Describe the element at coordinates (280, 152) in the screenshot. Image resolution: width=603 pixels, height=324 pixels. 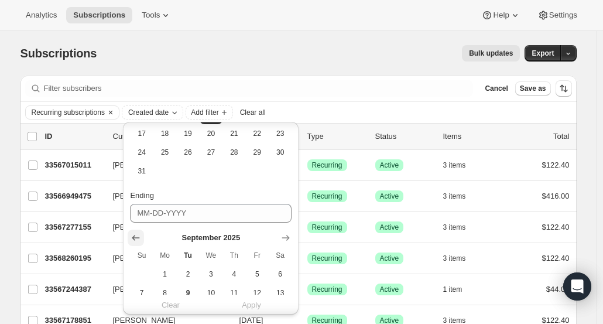
I see `button: Saturday August 30 2025` at that location.